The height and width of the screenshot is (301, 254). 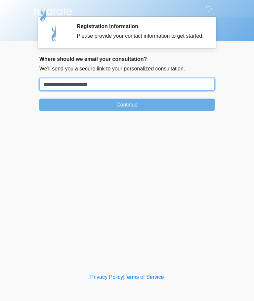 What do you see at coordinates (141, 36) in the screenshot?
I see `div: Please provide your contact information to get started.` at bounding box center [141, 36].